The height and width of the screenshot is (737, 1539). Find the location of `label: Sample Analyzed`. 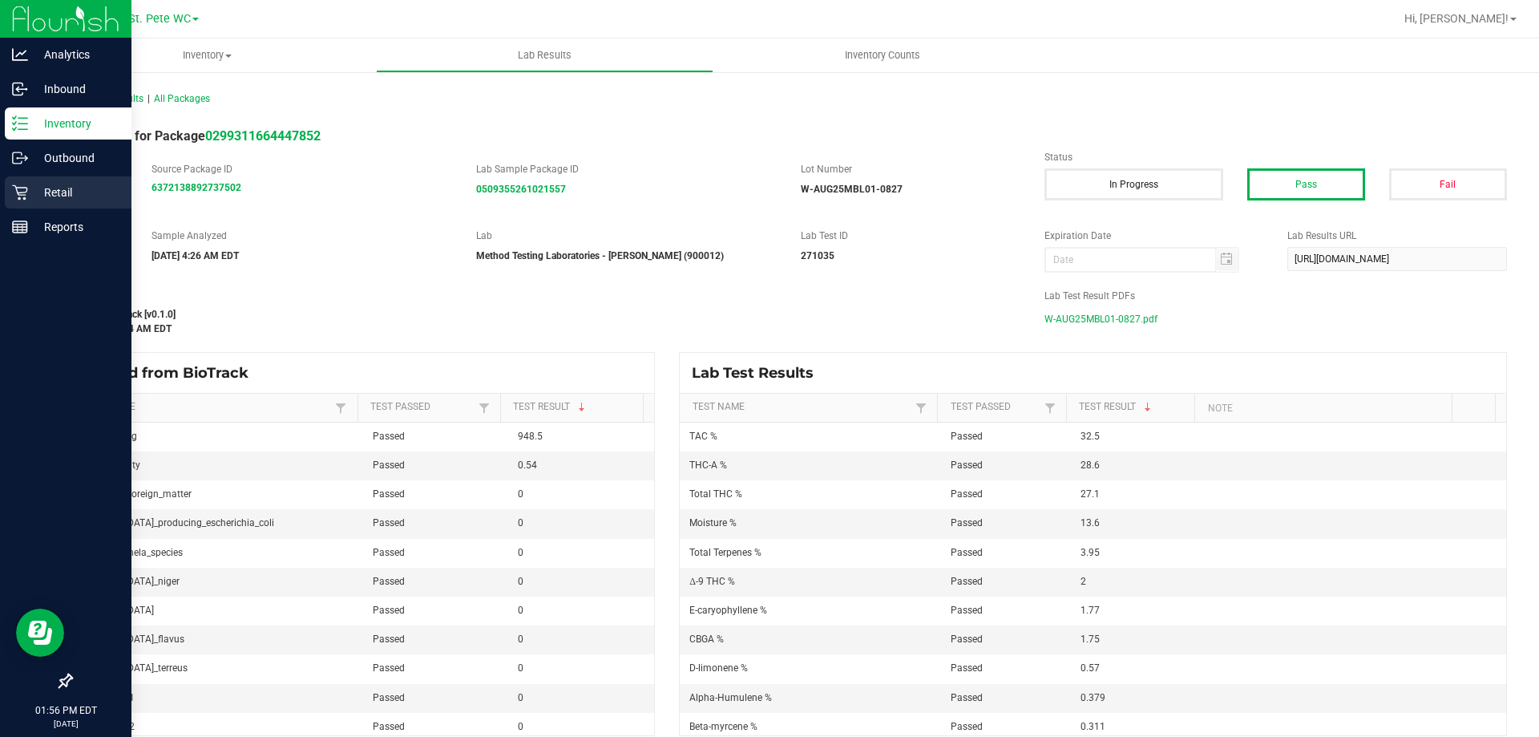

label: Sample Analyzed is located at coordinates (301, 236).